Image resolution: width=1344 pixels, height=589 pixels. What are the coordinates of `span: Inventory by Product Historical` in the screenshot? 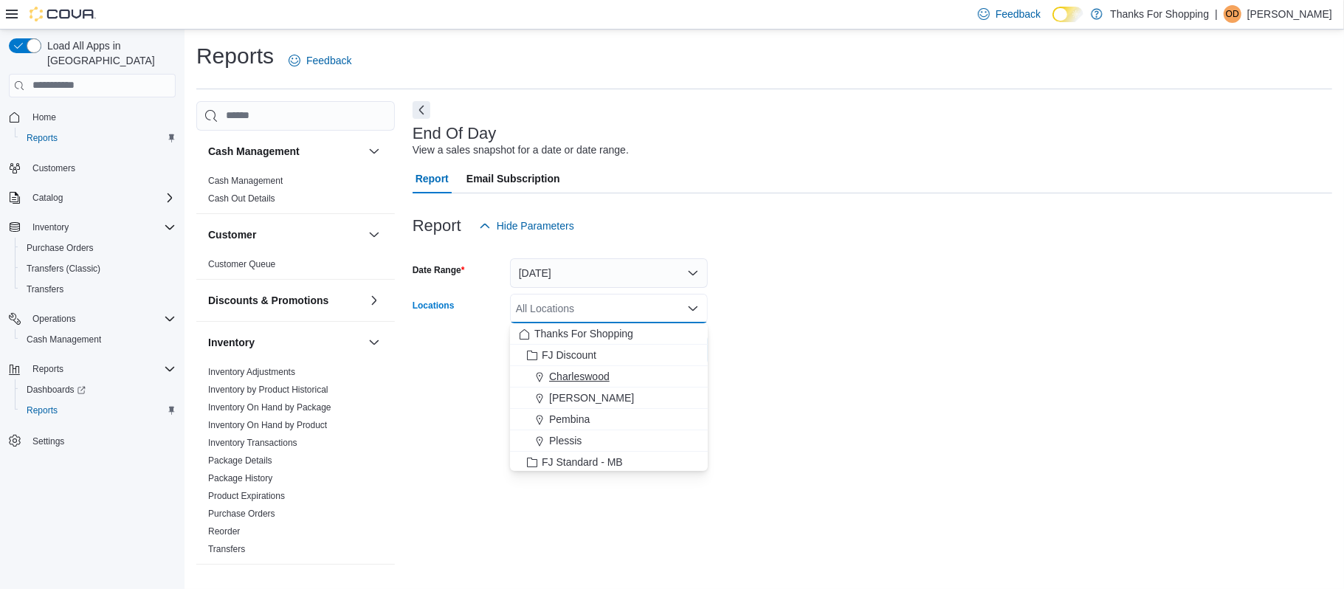 It's located at (268, 390).